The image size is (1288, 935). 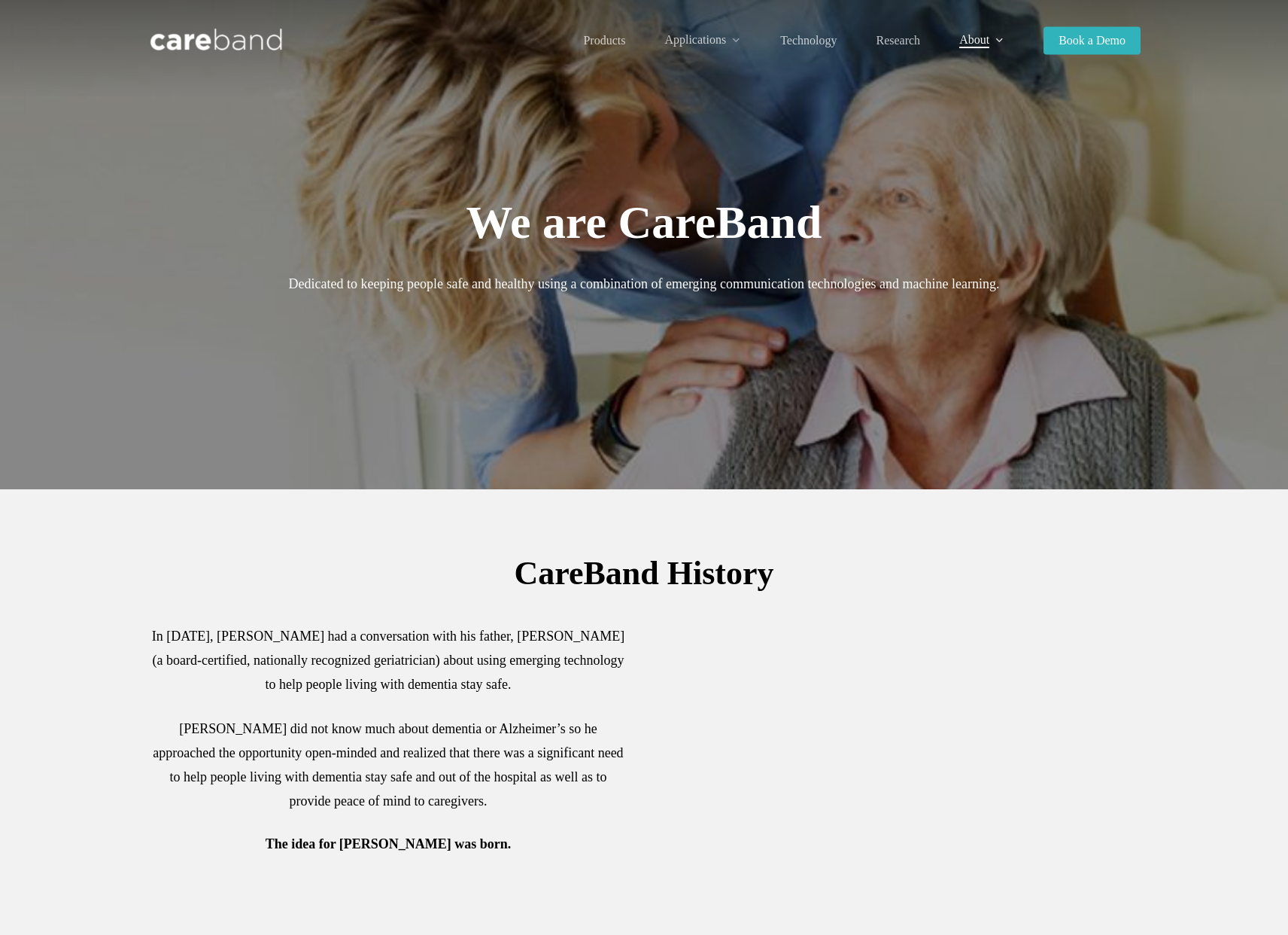 What do you see at coordinates (703, 39) in the screenshot?
I see `a: Applications` at bounding box center [703, 39].